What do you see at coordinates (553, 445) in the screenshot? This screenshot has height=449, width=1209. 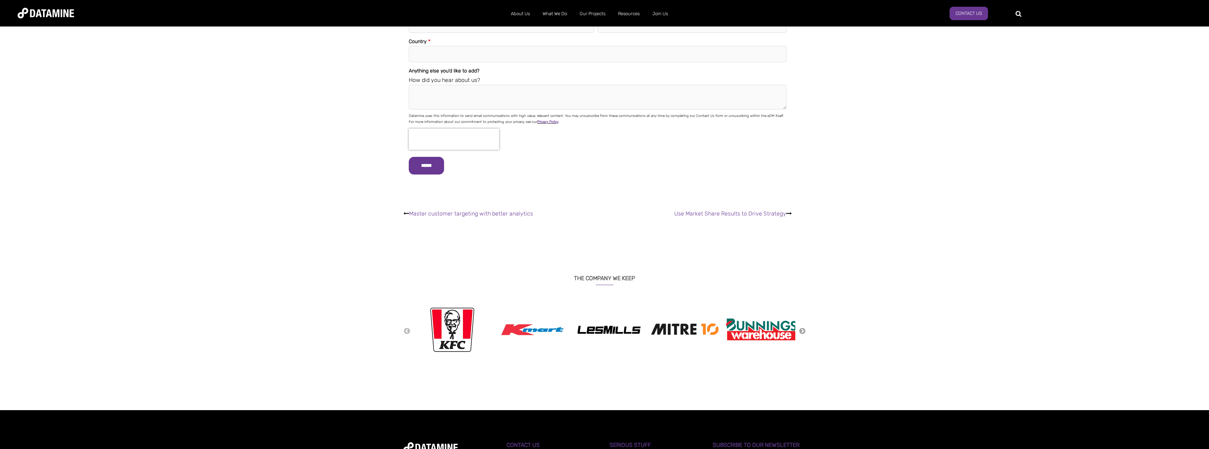 I see `h3: Contact Us` at bounding box center [553, 445].